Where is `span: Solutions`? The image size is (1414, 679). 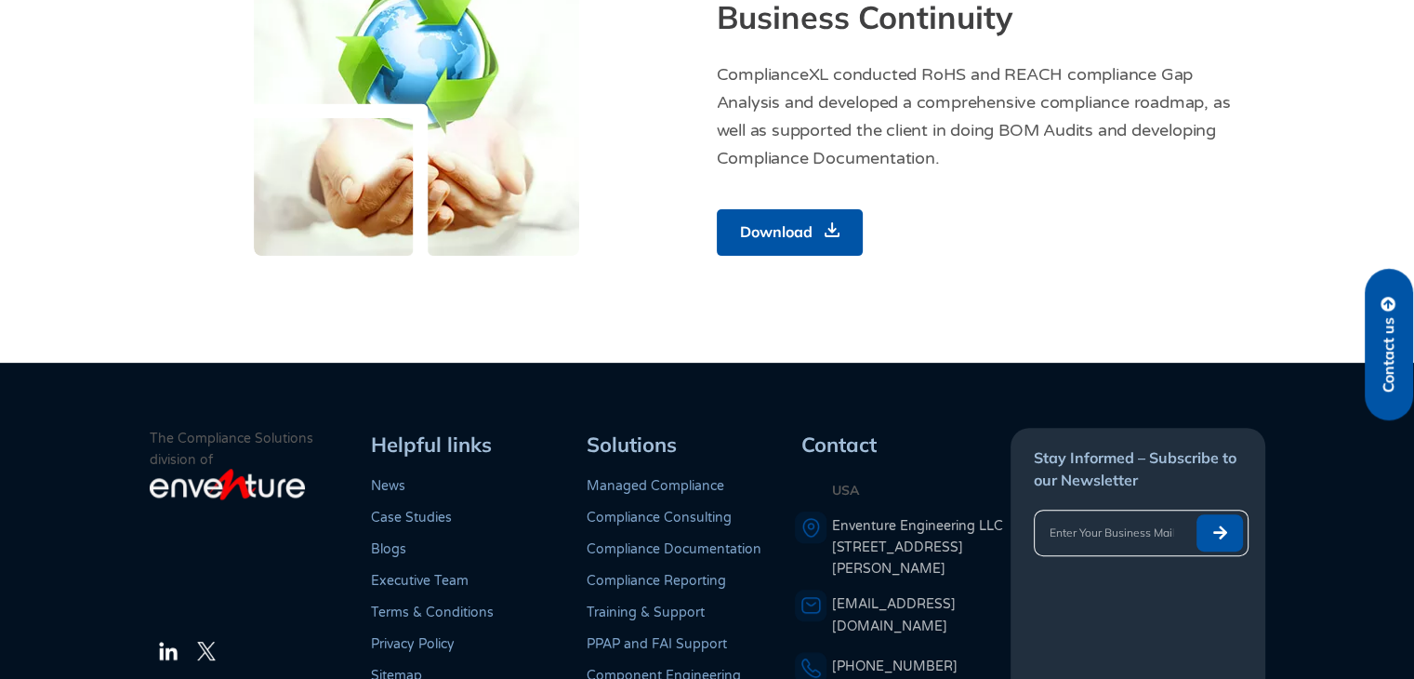 span: Solutions is located at coordinates (631, 444).